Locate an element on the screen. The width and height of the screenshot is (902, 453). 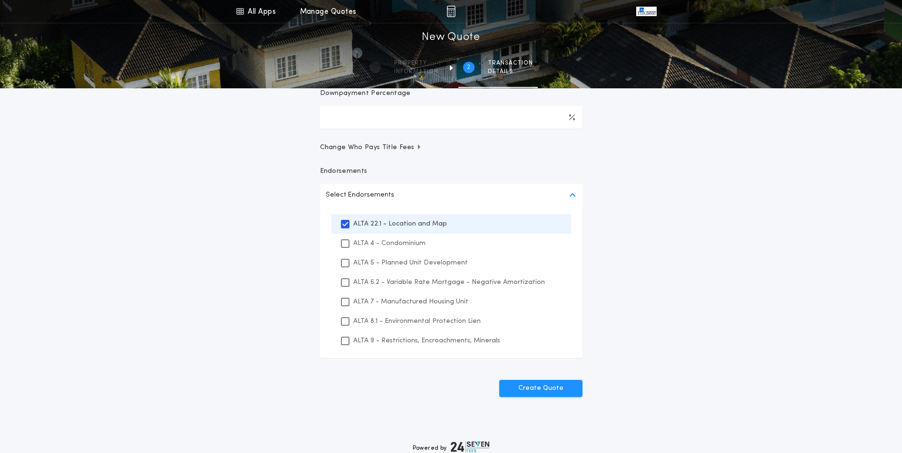
h1: New Quote is located at coordinates (451, 38).